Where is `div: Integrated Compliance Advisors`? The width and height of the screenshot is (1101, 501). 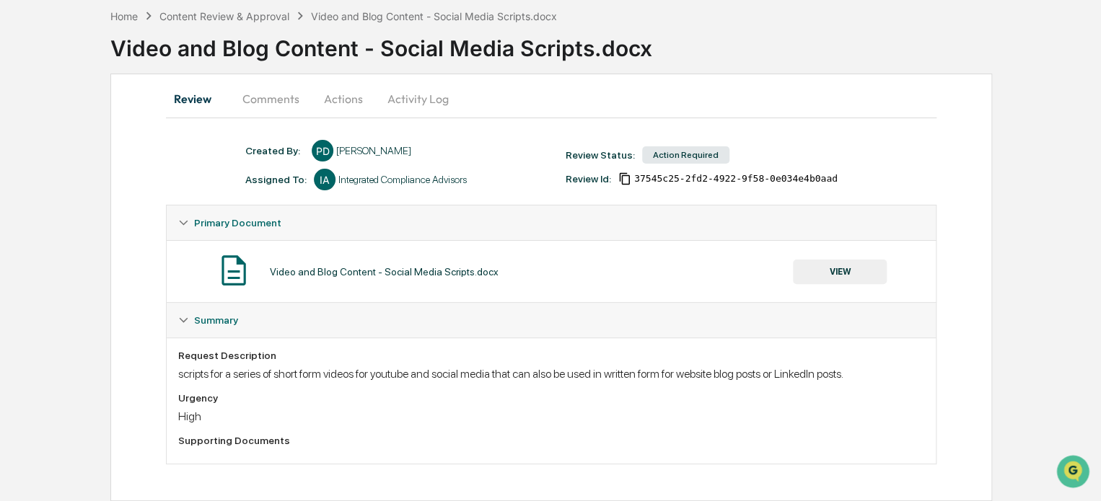
div: Integrated Compliance Advisors is located at coordinates (402, 180).